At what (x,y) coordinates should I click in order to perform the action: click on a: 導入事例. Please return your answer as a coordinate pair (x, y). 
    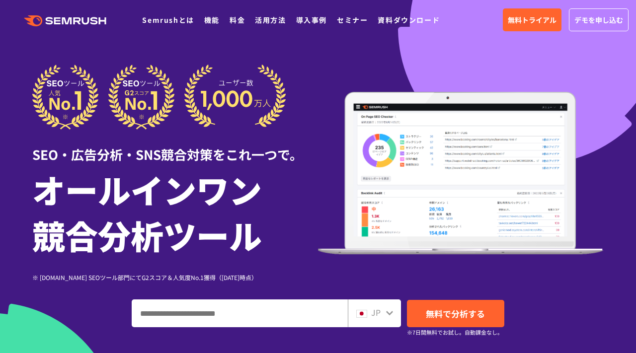
    Looking at the image, I should click on (312, 20).